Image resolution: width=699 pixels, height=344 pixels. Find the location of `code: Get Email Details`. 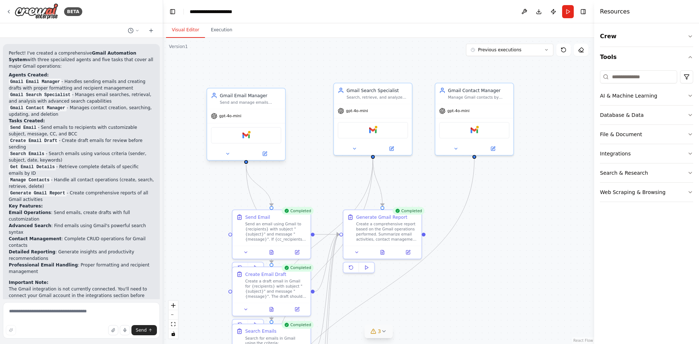

code: Get Email Details is located at coordinates (32, 167).